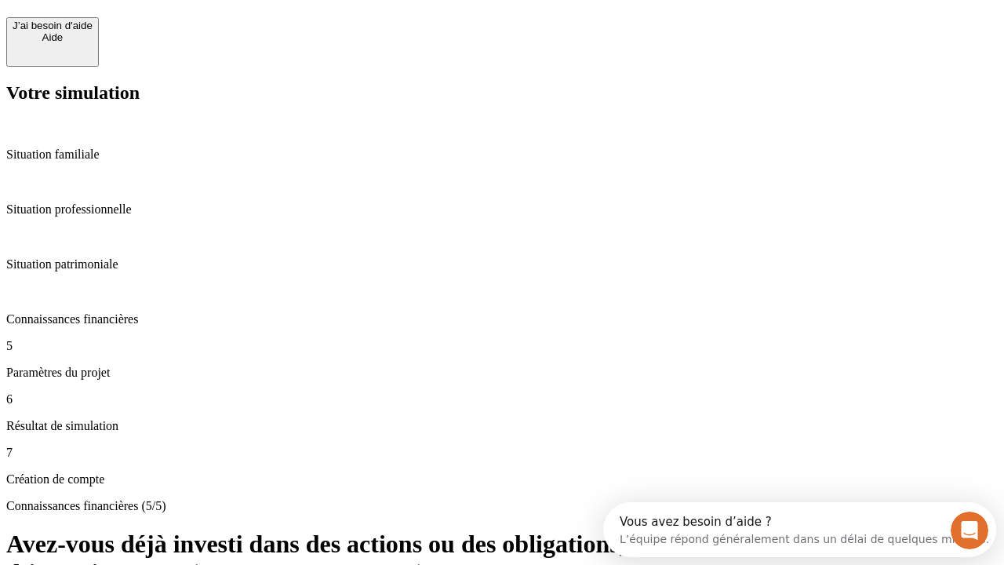 The image size is (1004, 565). Describe the element at coordinates (502, 506) in the screenshot. I see `p: Connaissances financières (5/5)` at that location.